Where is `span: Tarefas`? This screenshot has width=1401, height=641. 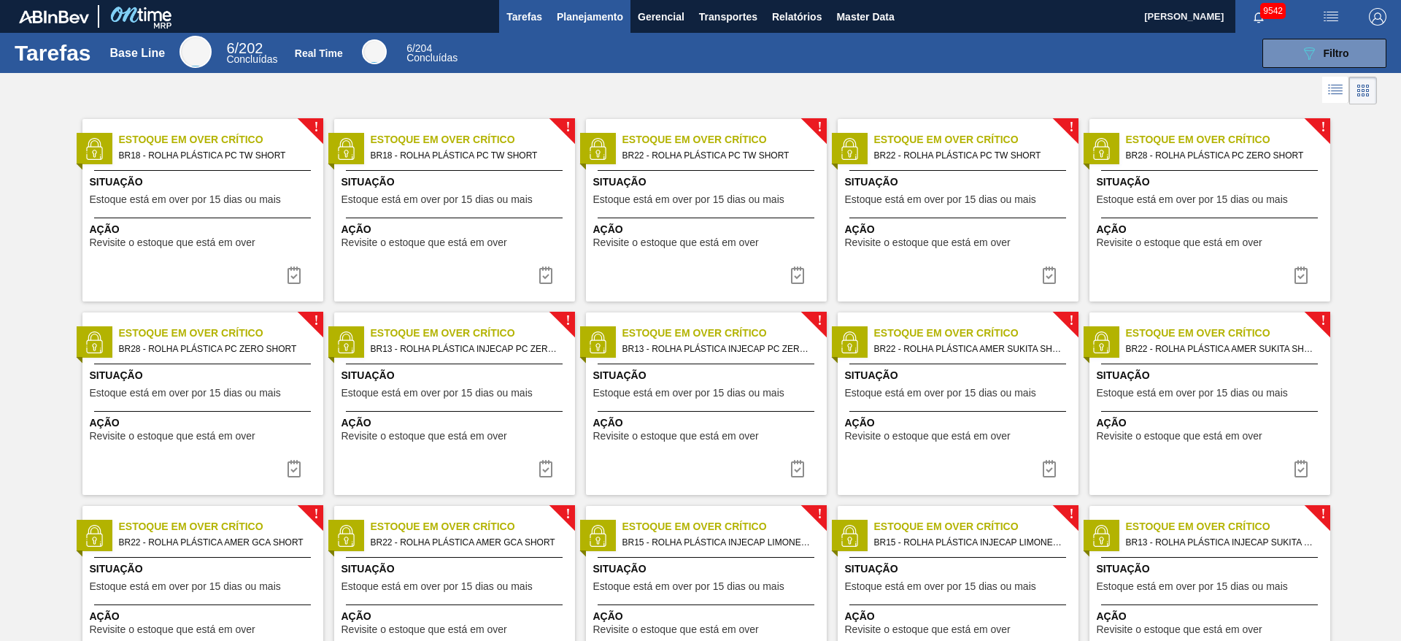 span: Tarefas is located at coordinates (524, 17).